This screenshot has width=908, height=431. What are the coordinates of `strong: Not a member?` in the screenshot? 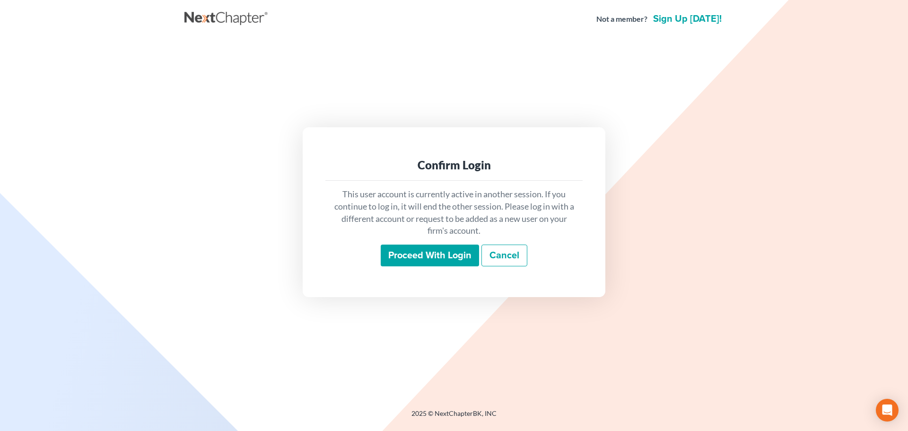 It's located at (622, 19).